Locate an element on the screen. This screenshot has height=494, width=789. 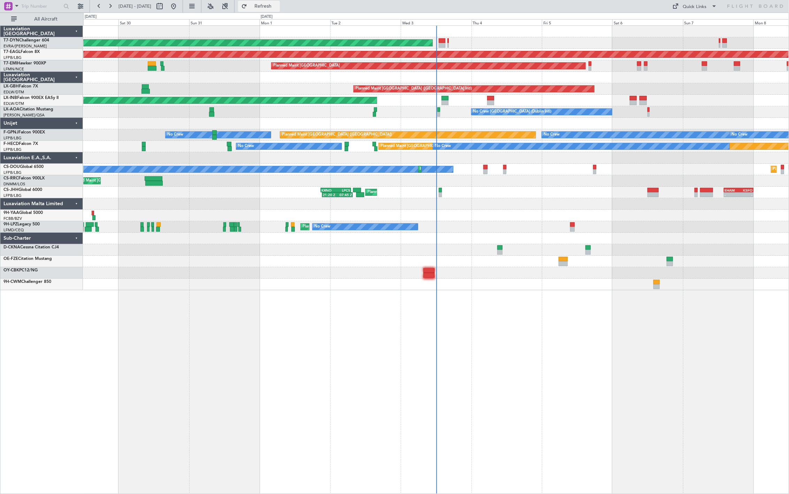
a: D-CKNACessna Citation CJ4 is located at coordinates (31, 248).